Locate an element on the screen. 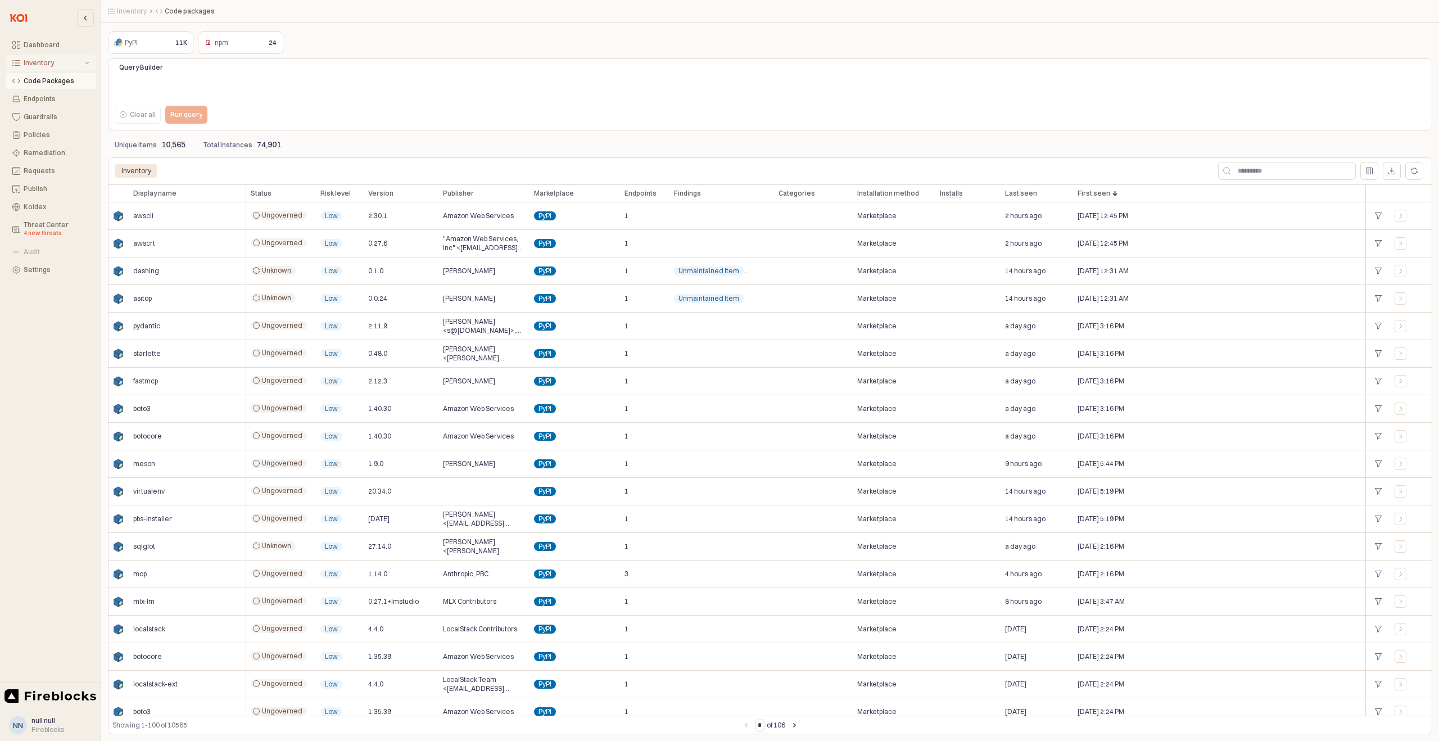  span: mlx-lm is located at coordinates (144, 601).